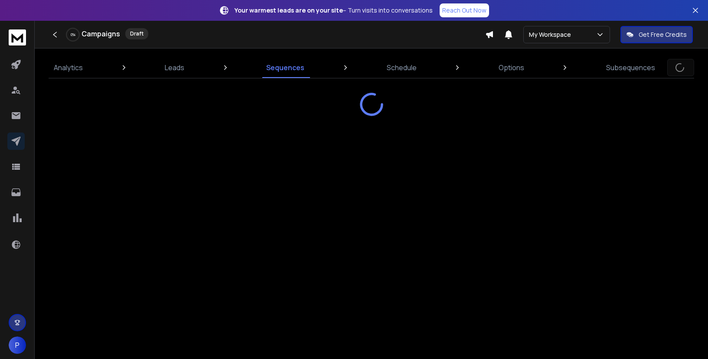  I want to click on p: Get Free Credits, so click(663, 35).